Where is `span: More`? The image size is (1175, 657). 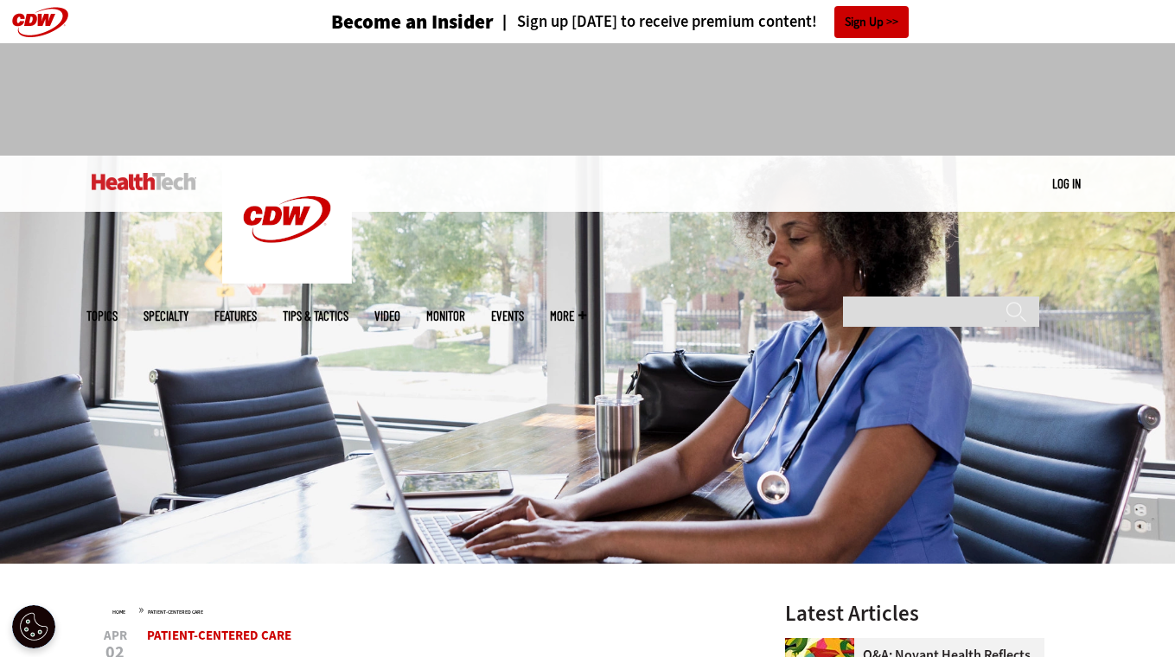 span: More is located at coordinates (568, 316).